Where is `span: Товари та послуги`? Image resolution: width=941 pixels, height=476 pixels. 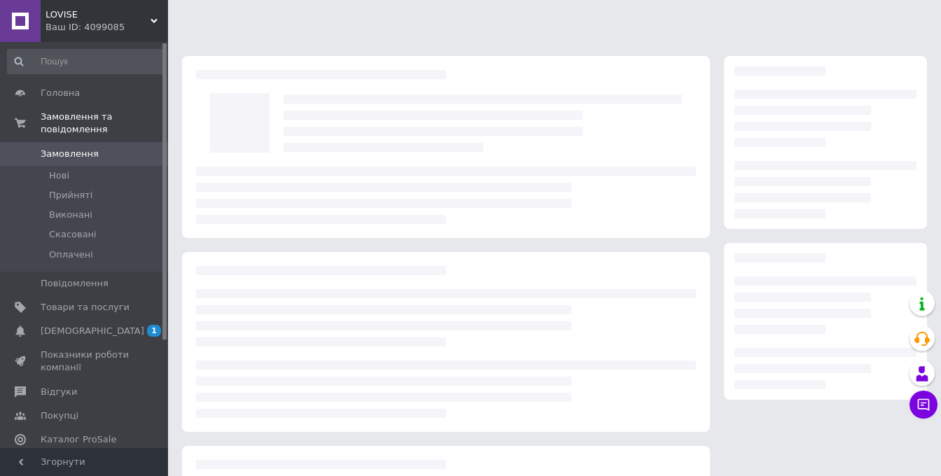
span: Товари та послуги is located at coordinates (85, 307).